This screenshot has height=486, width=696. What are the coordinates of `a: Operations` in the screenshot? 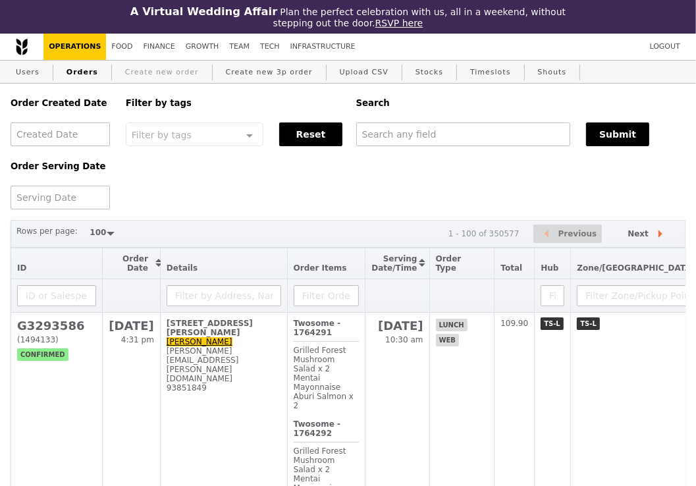 It's located at (74, 47).